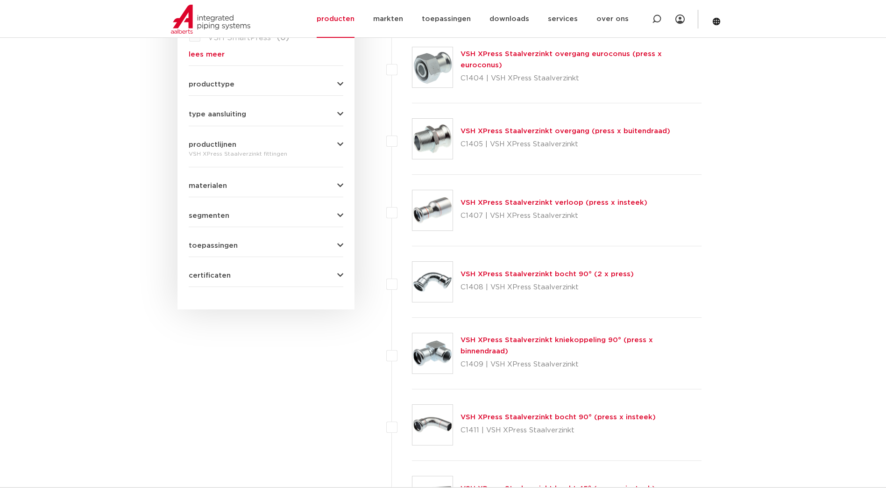  Describe the element at coordinates (266, 275) in the screenshot. I see `button: certificaten` at that location.